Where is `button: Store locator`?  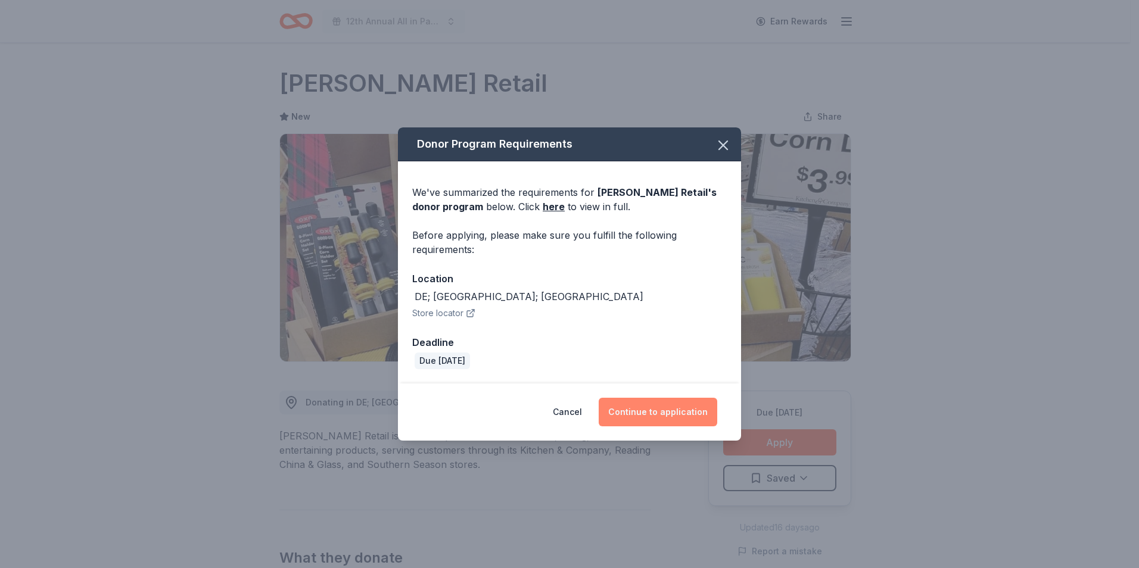
button: Store locator is located at coordinates (444, 313).